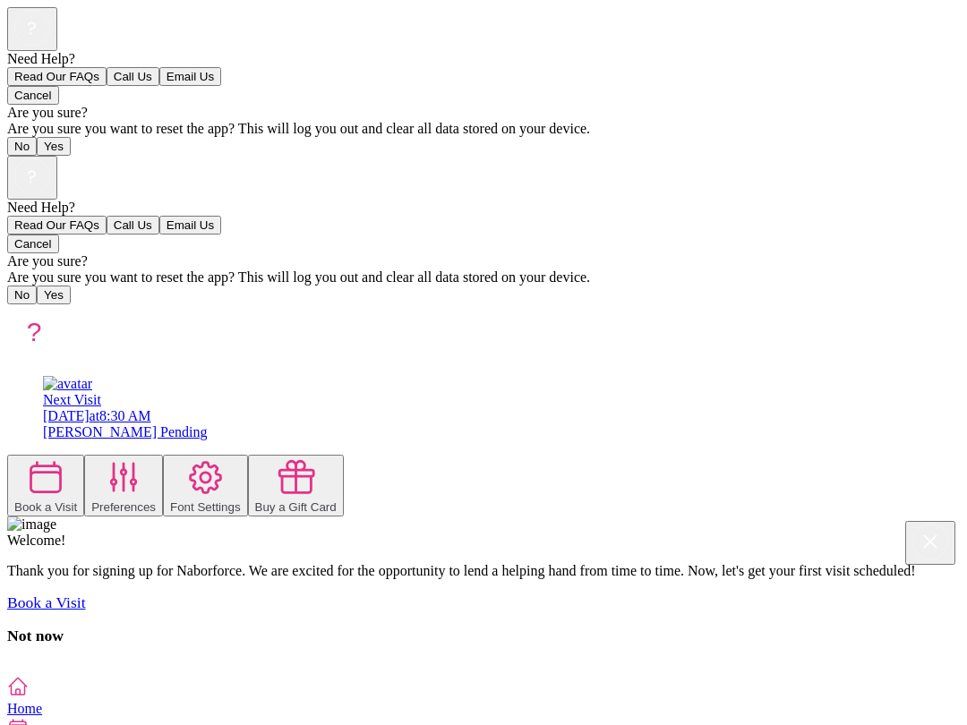  Describe the element at coordinates (47, 602) in the screenshot. I see `a: Book a Visit` at that location.